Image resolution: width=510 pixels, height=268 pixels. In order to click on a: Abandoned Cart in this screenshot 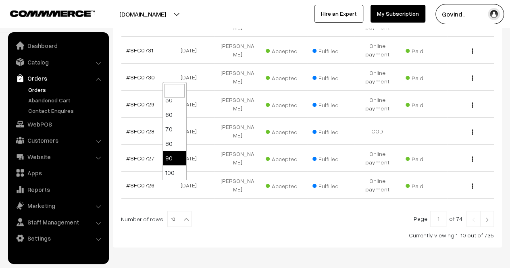, I will do `click(66, 100)`.